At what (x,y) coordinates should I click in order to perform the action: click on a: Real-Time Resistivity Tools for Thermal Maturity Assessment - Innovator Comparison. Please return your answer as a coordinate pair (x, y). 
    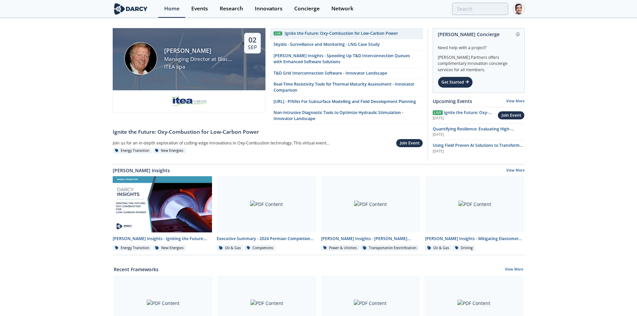
    Looking at the image, I should click on (346, 88).